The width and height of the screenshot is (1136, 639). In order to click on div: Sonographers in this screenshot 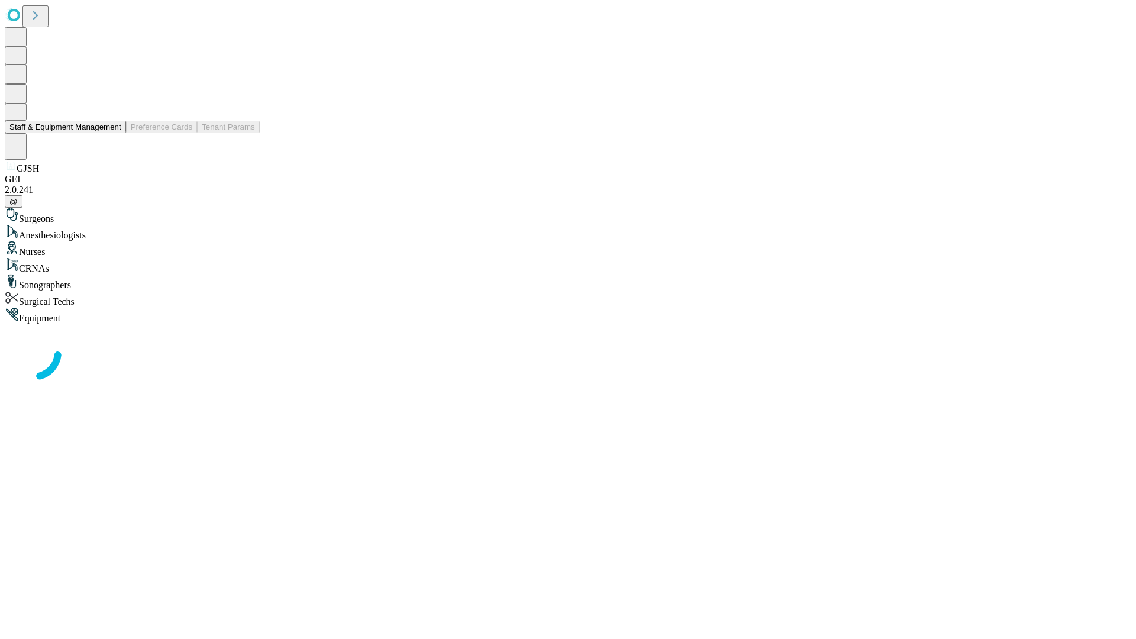, I will do `click(568, 282)`.